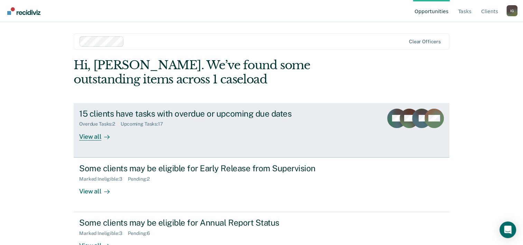  I want to click on a: 15 clients have tasks with overdue or upcoming due datesOverdue Tasks:2Upcoming Tasks:17View all, so click(261, 130).